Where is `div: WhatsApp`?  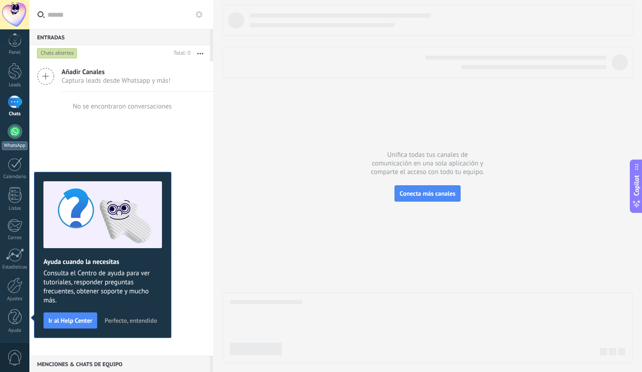
div: WhatsApp is located at coordinates (14, 146).